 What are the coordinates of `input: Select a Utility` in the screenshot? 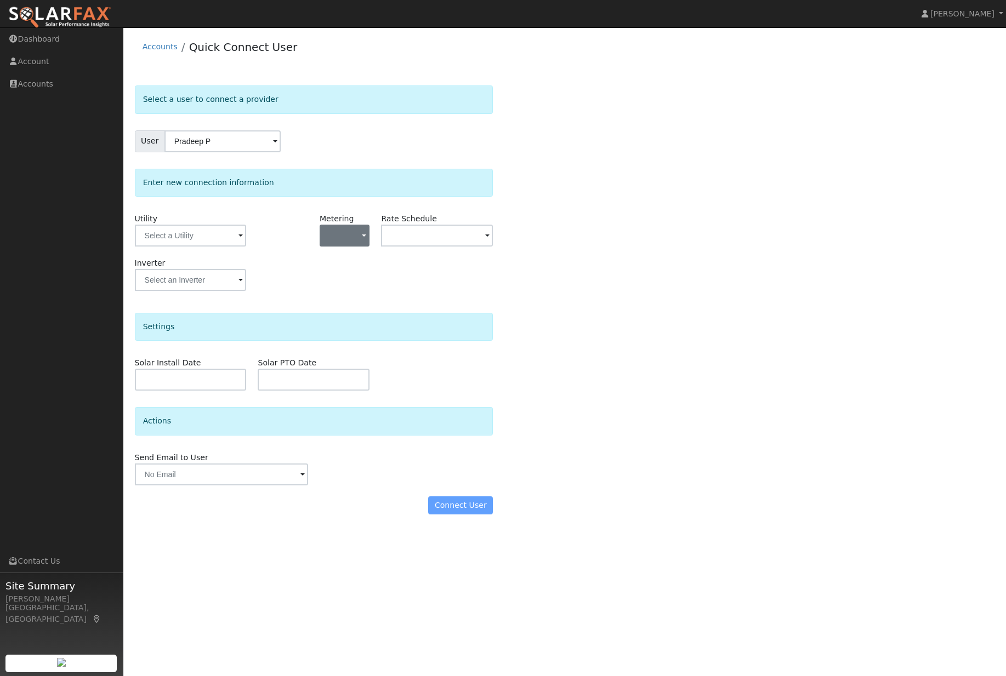 It's located at (191, 236).